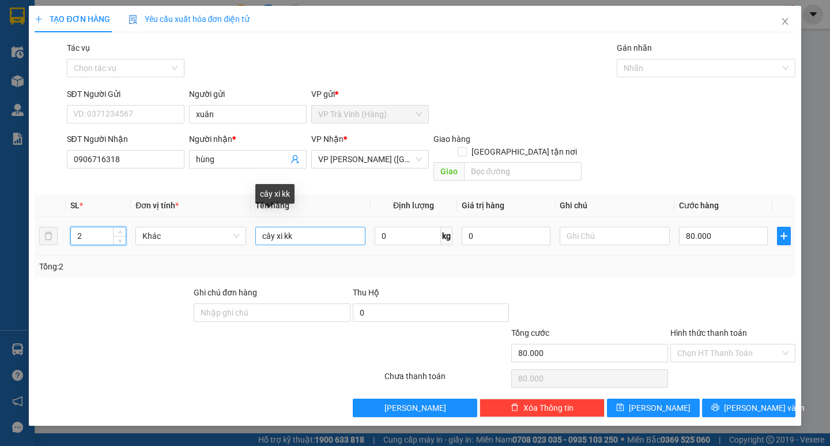 This screenshot has height=446, width=830. Describe the element at coordinates (542, 407) in the screenshot. I see `button: deleteXóa Thông tin` at that location.